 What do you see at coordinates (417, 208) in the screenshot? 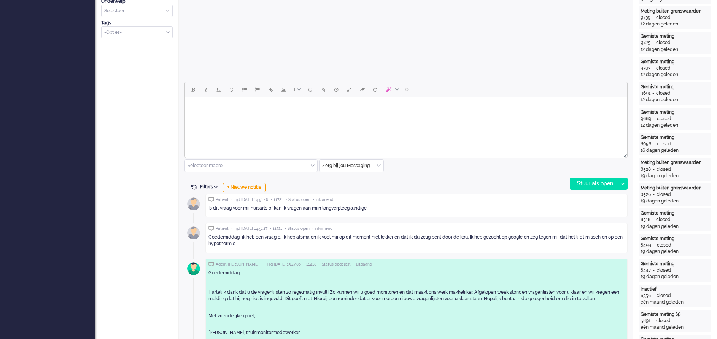
I see `div: Is dit vraag voor mij huisarts of kan ik vragen aan mijn longverpleegkundige` at bounding box center [417, 208].